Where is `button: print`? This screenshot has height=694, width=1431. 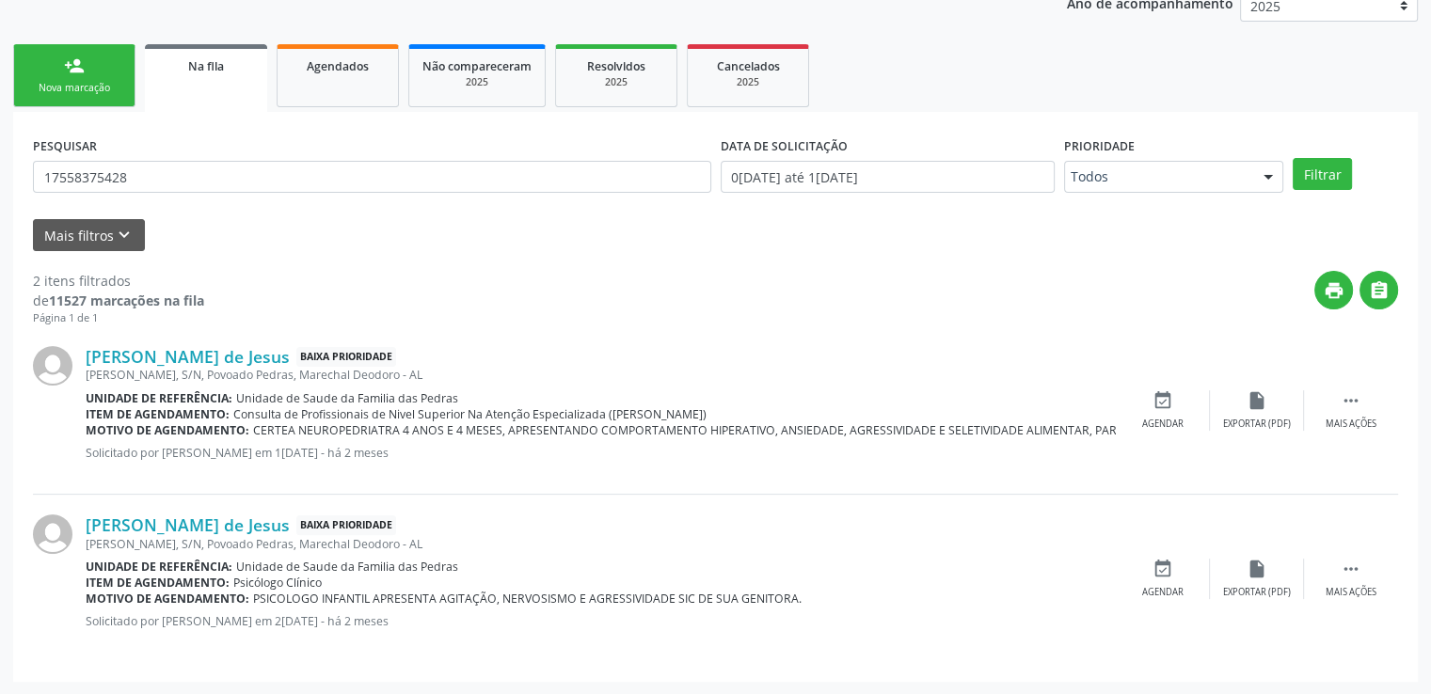 button: print is located at coordinates (1333, 290).